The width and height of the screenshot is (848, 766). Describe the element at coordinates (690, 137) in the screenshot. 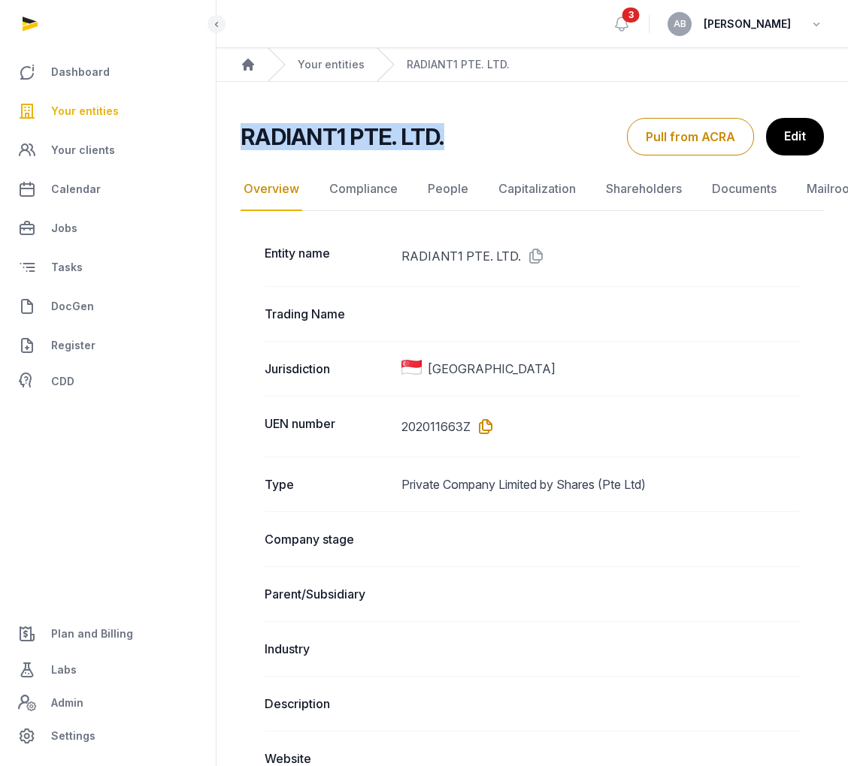

I see `button: Pull from ACRA` at that location.